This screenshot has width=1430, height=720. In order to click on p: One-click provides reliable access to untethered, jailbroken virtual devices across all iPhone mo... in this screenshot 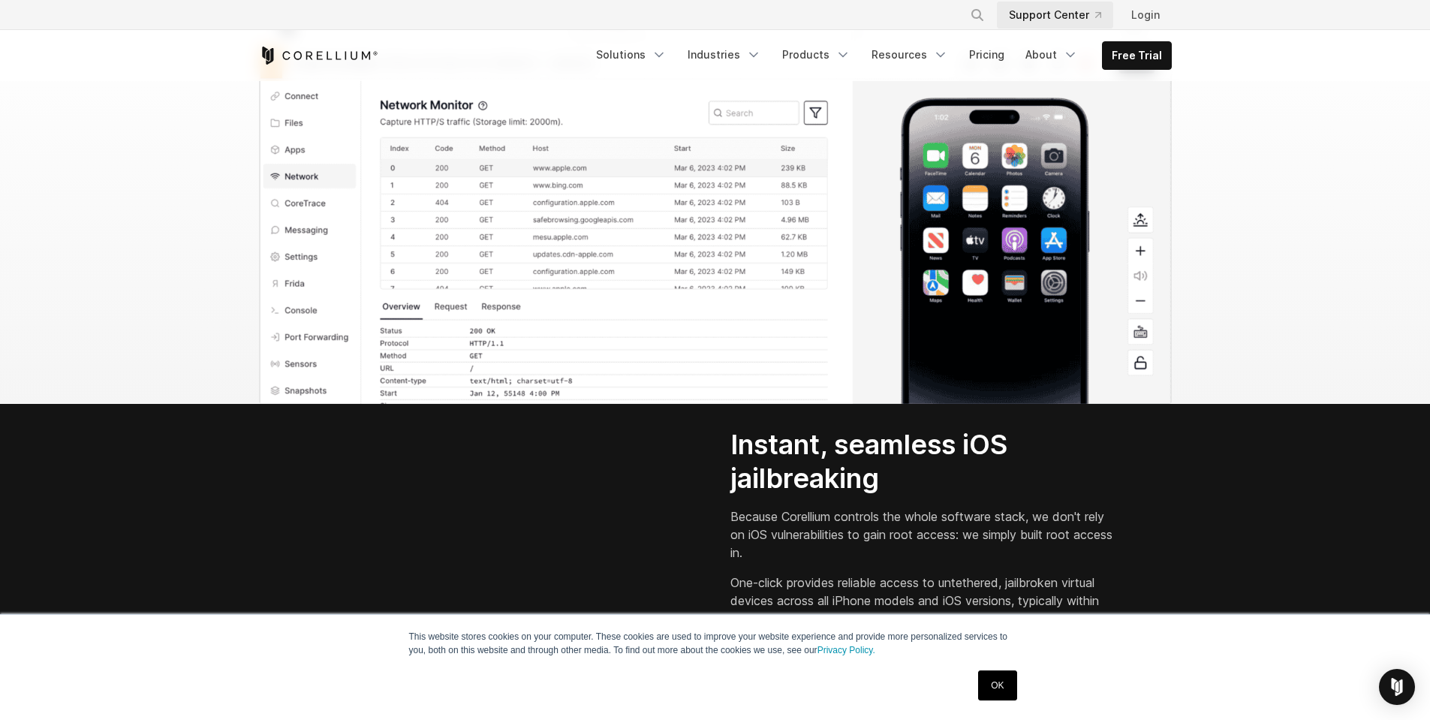, I will do `click(923, 610)`.